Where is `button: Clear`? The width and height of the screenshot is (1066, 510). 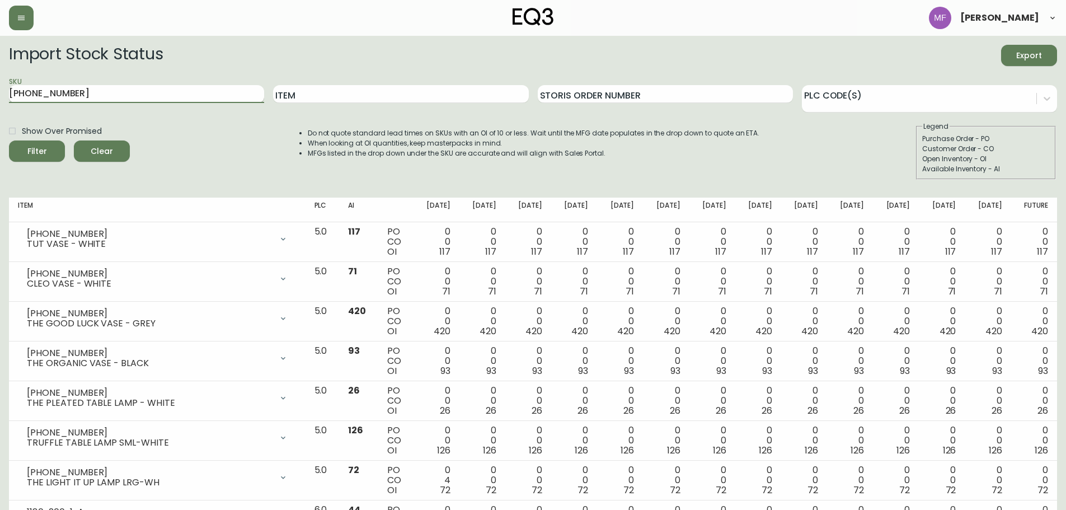 button: Clear is located at coordinates (102, 151).